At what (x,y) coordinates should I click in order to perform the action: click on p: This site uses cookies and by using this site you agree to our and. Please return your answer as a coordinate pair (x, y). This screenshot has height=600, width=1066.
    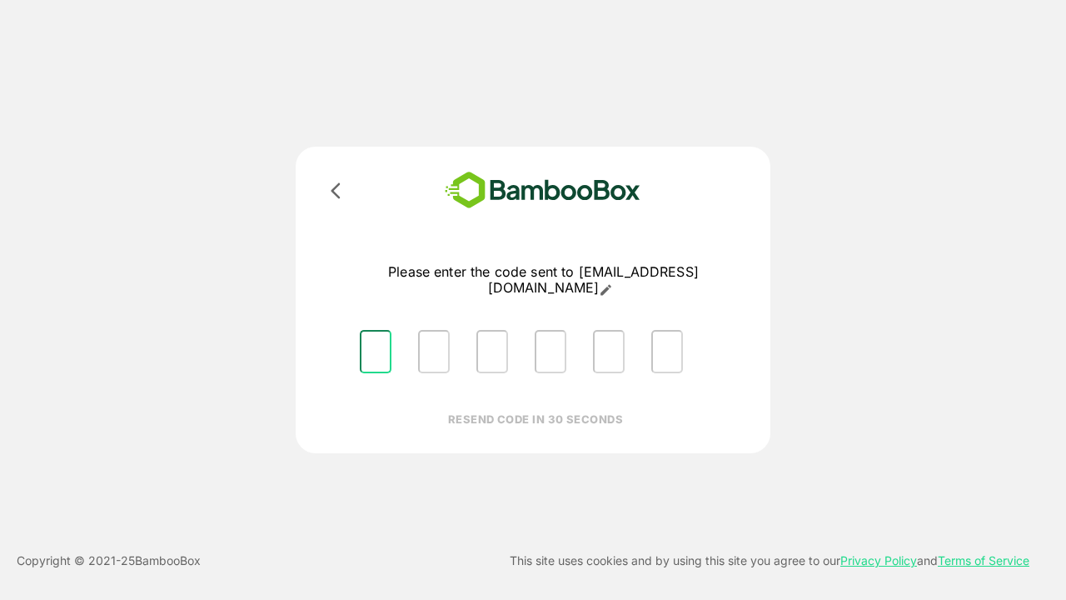
    Looking at the image, I should click on (770, 561).